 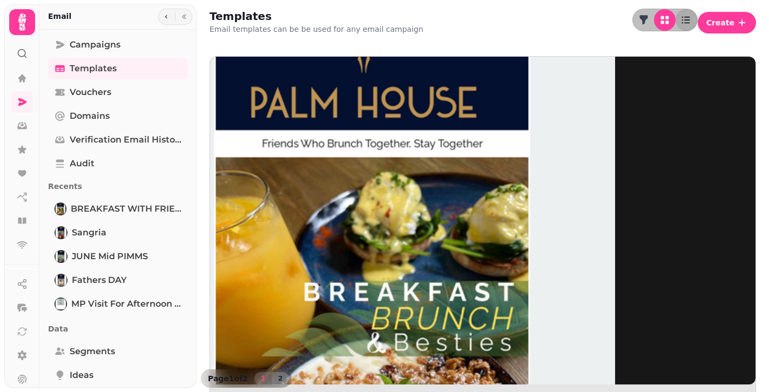 What do you see at coordinates (118, 186) in the screenshot?
I see `p: Recents` at bounding box center [118, 186].